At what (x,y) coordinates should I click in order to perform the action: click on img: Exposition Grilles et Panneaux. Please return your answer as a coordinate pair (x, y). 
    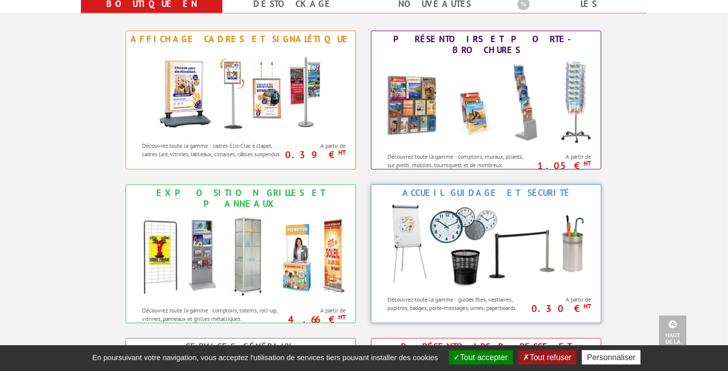
    Looking at the image, I should click on (241, 257).